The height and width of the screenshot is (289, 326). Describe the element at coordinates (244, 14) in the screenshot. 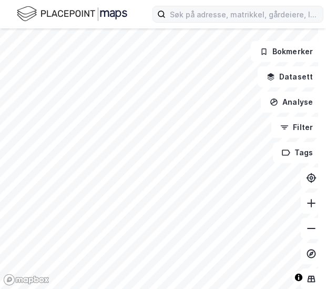

I see `input: Søk på adresse, matrikkel, gårdeiere, leietakere eller personer` at that location.